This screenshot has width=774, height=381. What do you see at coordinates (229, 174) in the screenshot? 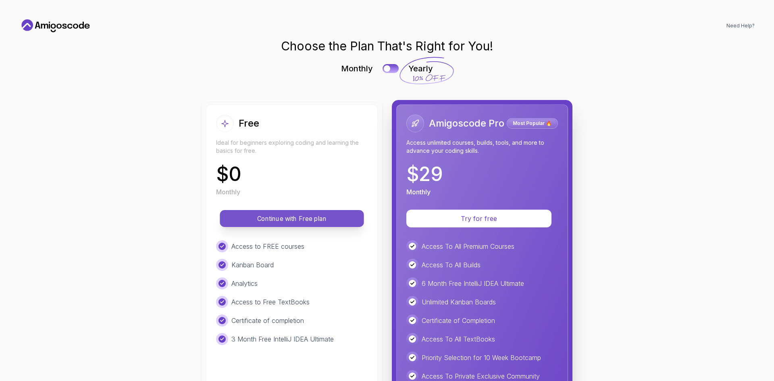
I see `p: $ 0` at bounding box center [229, 174].